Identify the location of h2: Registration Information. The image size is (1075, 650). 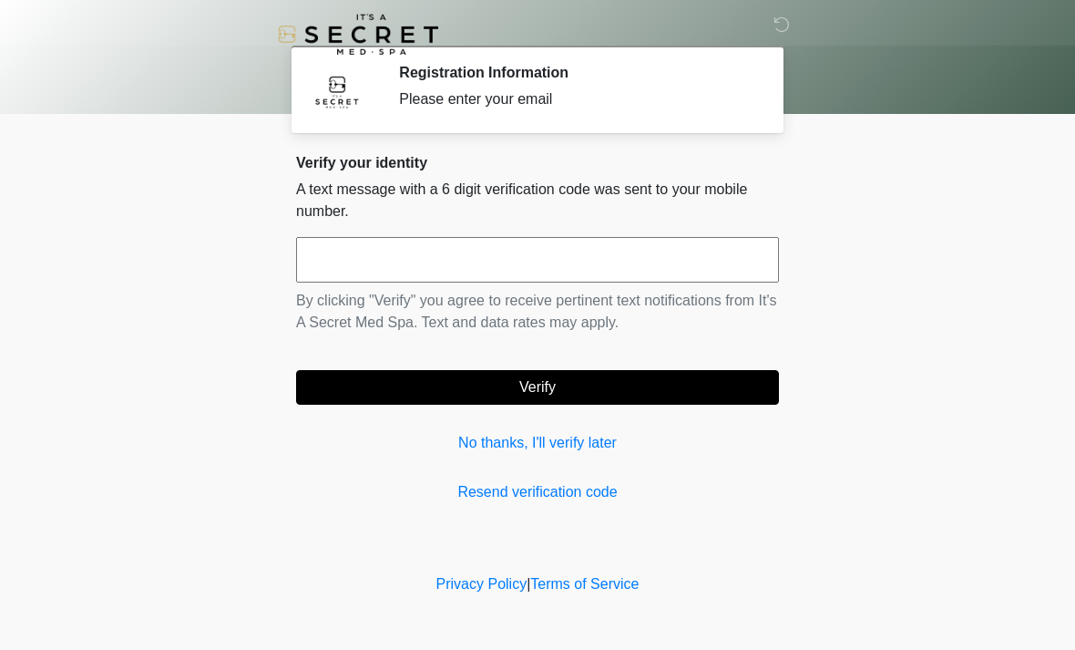
(575, 72).